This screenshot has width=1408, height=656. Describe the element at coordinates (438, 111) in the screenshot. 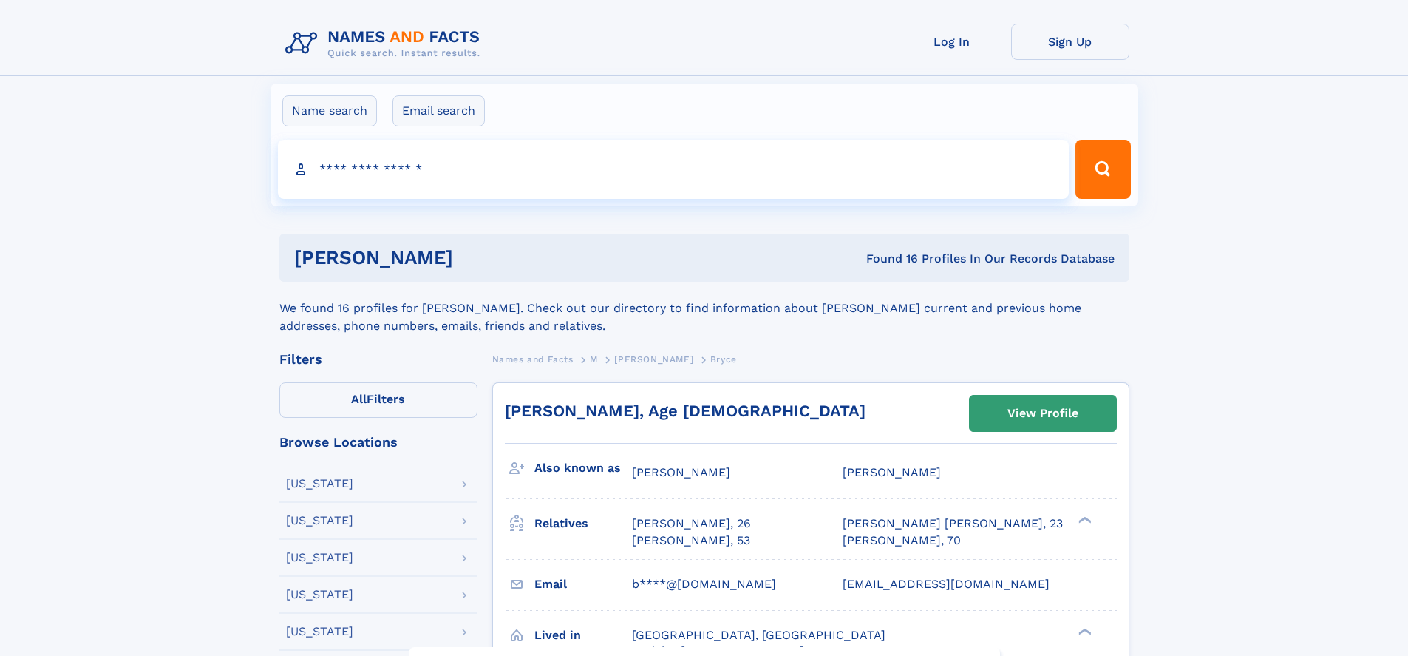

I see `label: Email search` at that location.